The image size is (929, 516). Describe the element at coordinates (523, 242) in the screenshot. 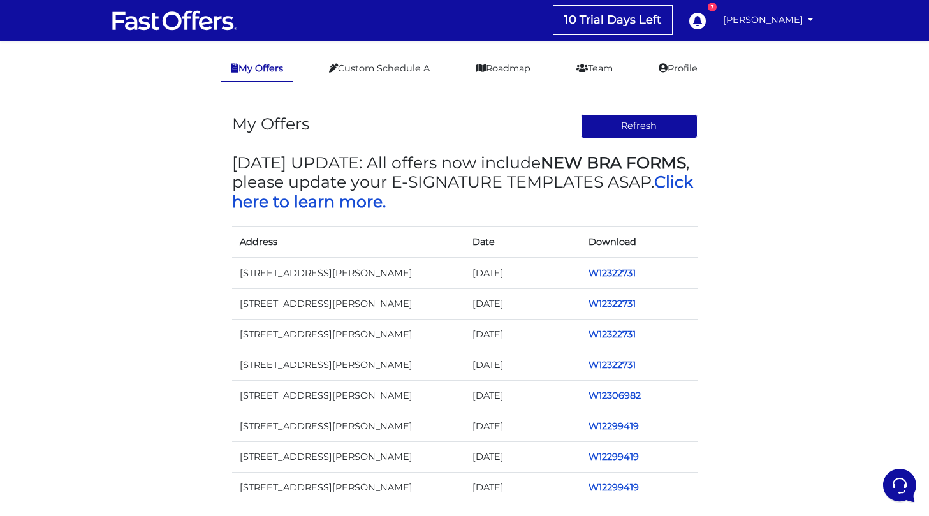

I see `th: Date` at that location.